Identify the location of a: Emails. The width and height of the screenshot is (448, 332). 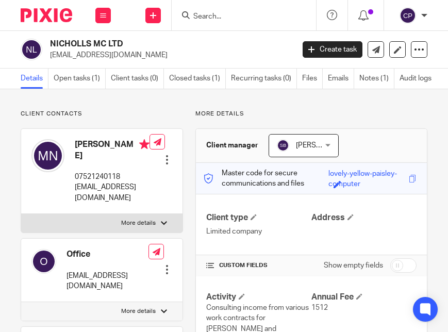
(341, 78).